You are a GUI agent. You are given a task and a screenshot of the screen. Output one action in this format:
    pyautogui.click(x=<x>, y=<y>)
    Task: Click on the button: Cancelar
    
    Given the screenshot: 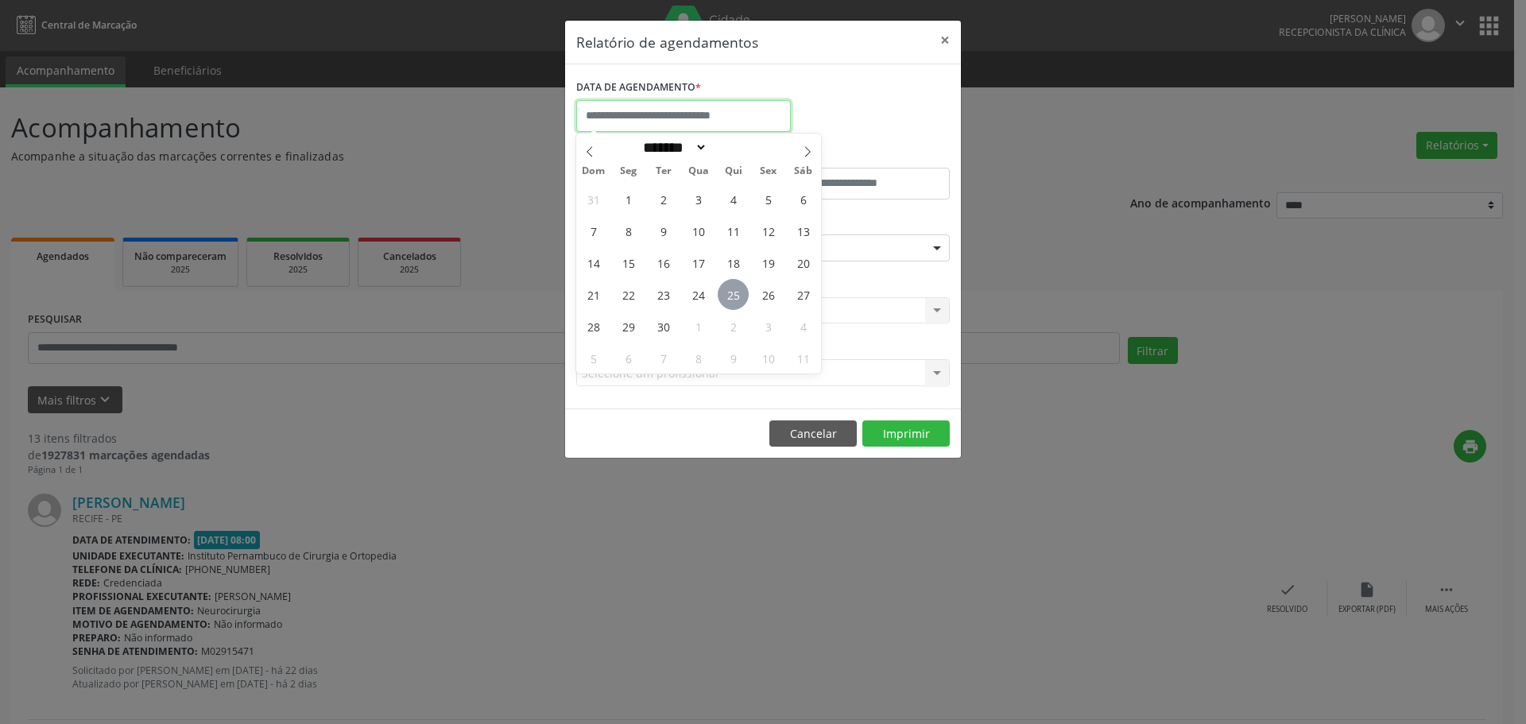 What is the action you would take?
    pyautogui.click(x=813, y=434)
    